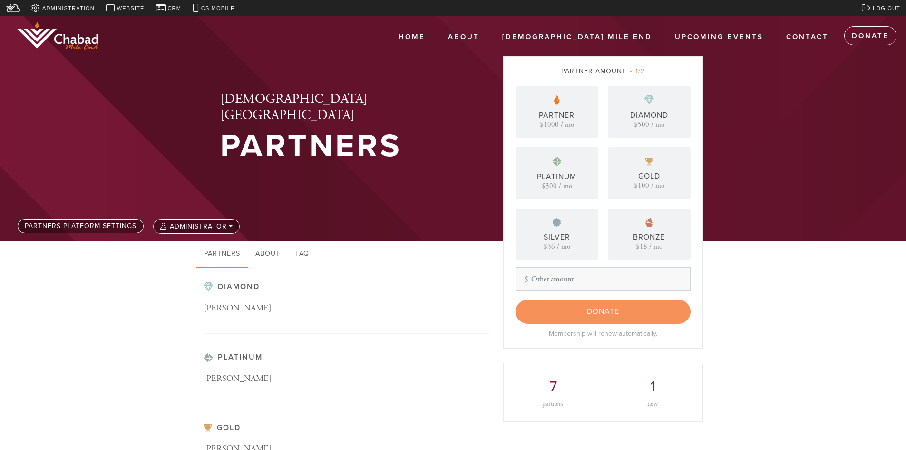 This screenshot has height=450, width=906. Describe the element at coordinates (603, 279) in the screenshot. I see `input: Other amount` at that location.